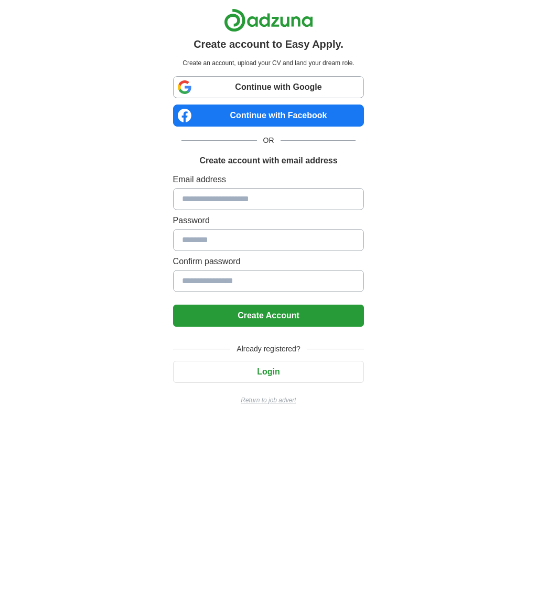 The image size is (537, 614). What do you see at coordinates (269, 20) in the screenshot?
I see `img: Adzuna logo` at bounding box center [269, 20].